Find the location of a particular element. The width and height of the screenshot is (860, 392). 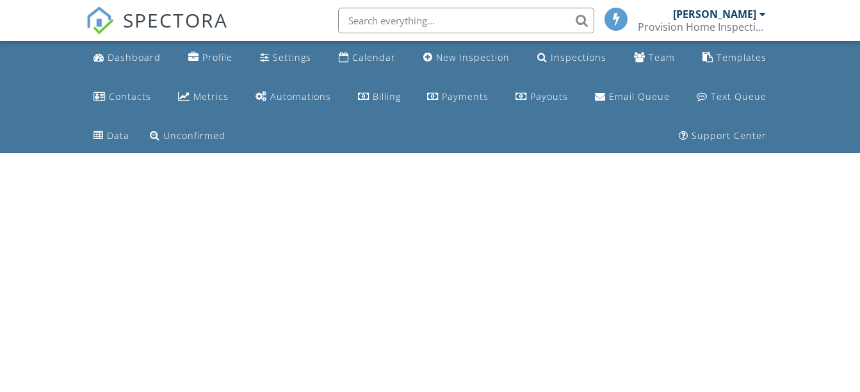

a: Payments is located at coordinates (458, 97).